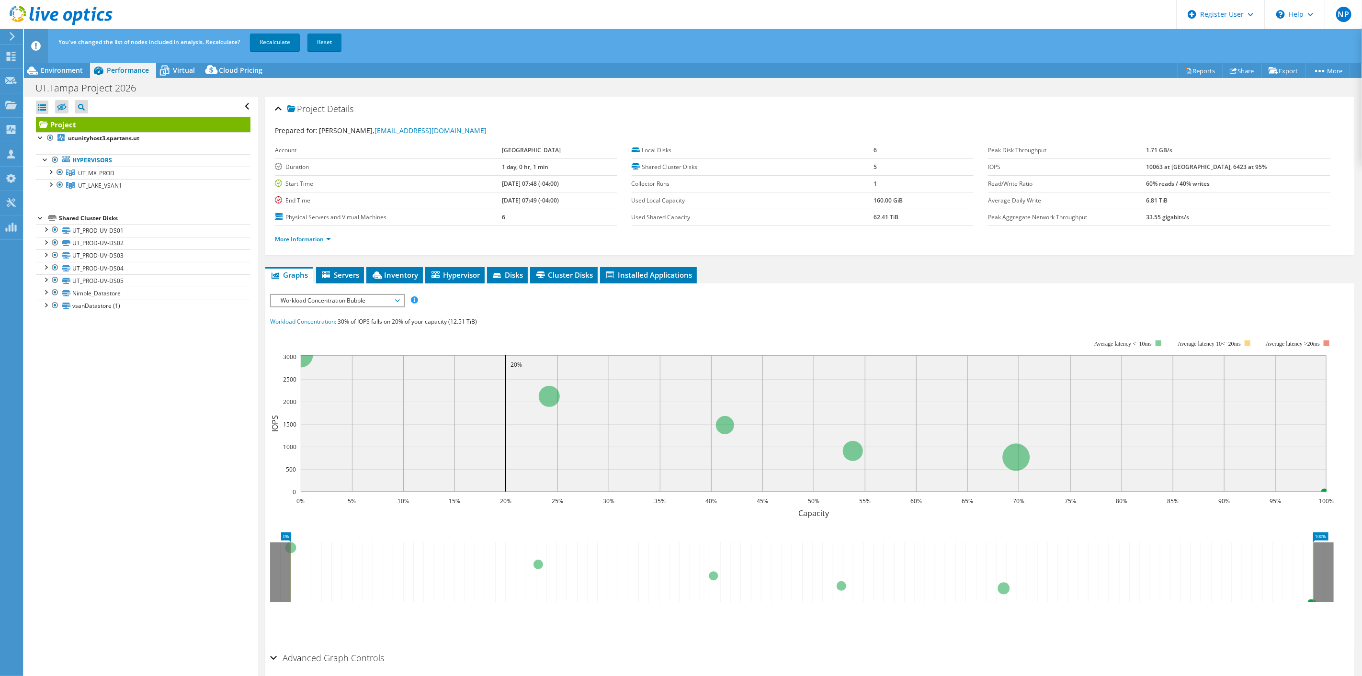  What do you see at coordinates (62, 70) in the screenshot?
I see `span: Environment` at bounding box center [62, 70].